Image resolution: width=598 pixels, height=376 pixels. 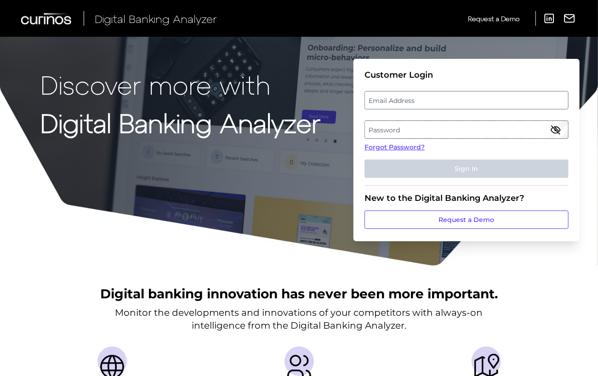 I want to click on p: Monitor the developments and innovations of your competitors with always-on intelligence from the..., so click(x=299, y=319).